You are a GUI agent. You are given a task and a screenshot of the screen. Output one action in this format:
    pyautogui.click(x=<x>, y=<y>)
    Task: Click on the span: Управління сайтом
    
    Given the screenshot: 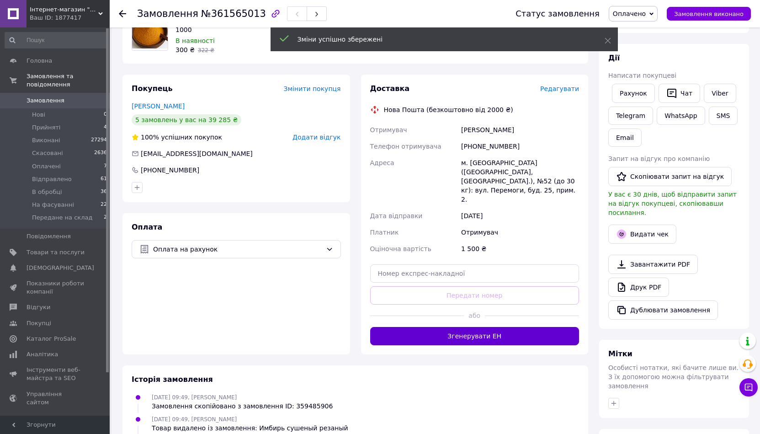 What is the action you would take?
    pyautogui.click(x=55, y=398)
    